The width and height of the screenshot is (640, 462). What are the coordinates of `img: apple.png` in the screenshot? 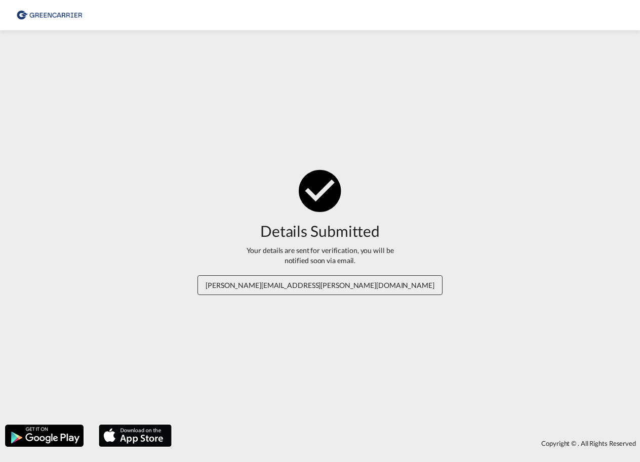 It's located at (135, 436).